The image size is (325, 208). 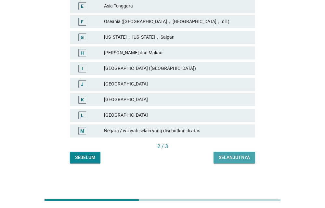 What do you see at coordinates (85, 157) in the screenshot?
I see `div: Sebelum` at bounding box center [85, 157].